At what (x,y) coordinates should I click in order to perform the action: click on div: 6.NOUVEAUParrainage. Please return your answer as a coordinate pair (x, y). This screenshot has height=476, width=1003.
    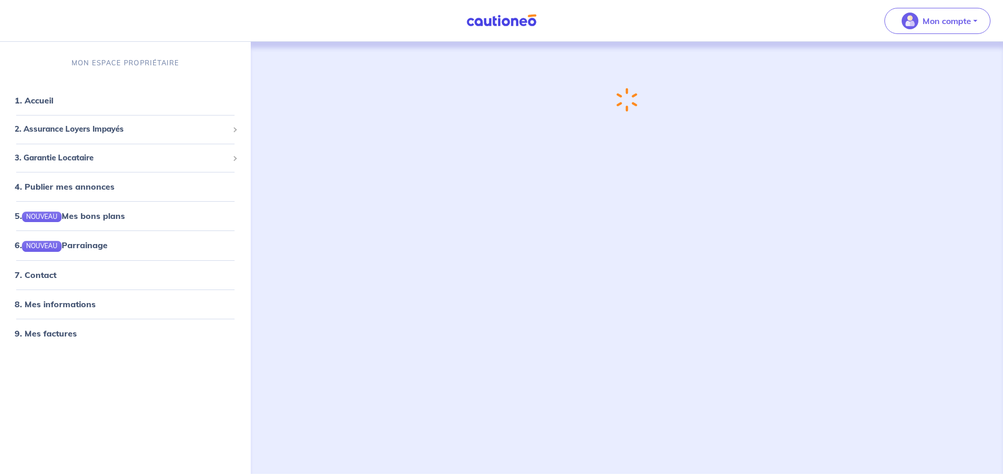
    Looking at the image, I should click on (125, 245).